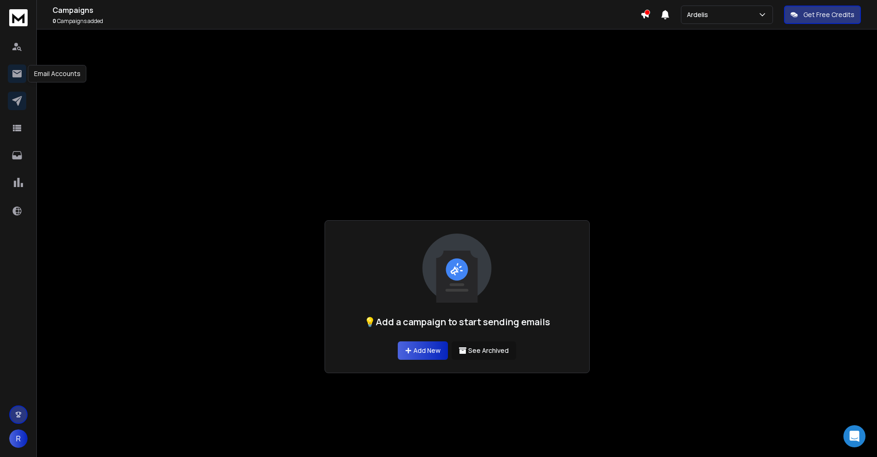 This screenshot has width=877, height=457. I want to click on button: See Archived, so click(484, 350).